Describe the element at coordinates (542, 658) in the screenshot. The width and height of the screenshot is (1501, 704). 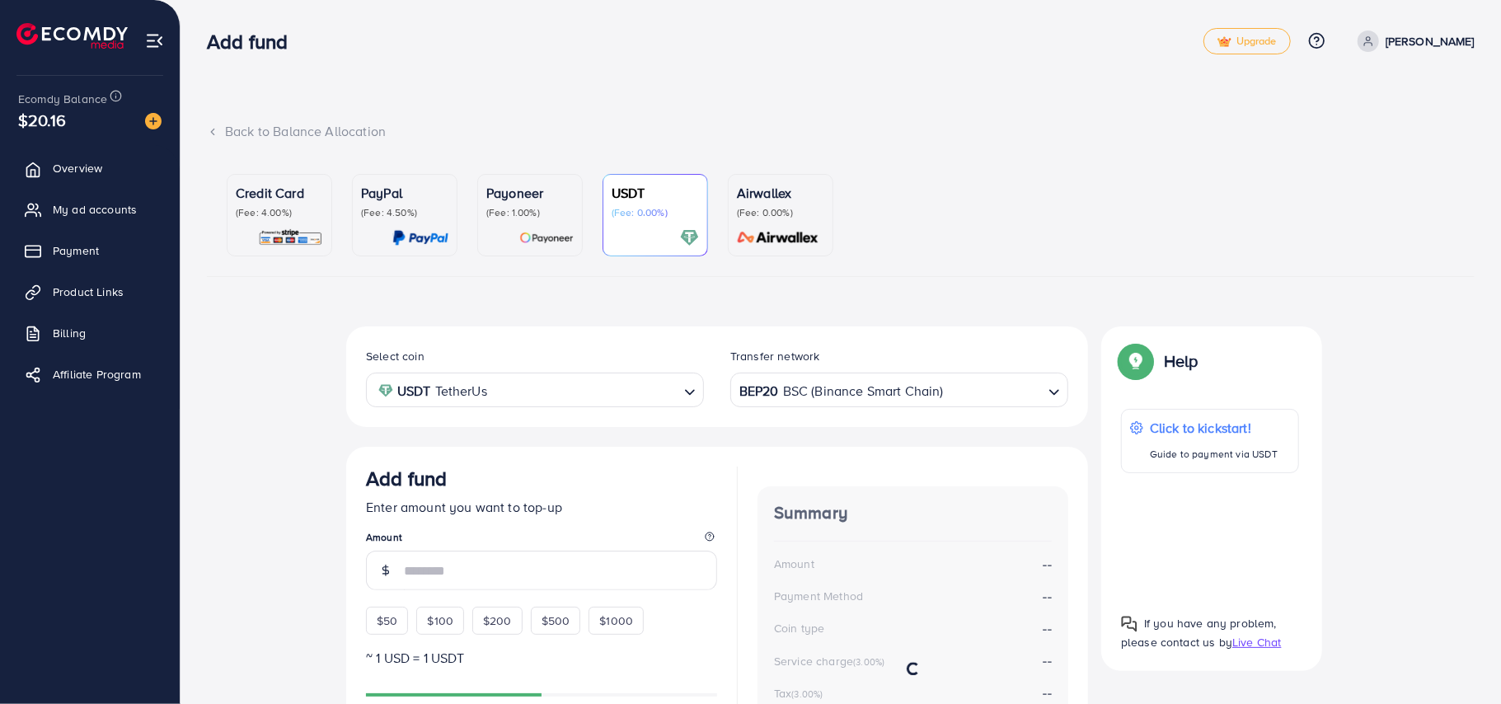
I see `p: ~ 1 USD = 1 USDT` at that location.